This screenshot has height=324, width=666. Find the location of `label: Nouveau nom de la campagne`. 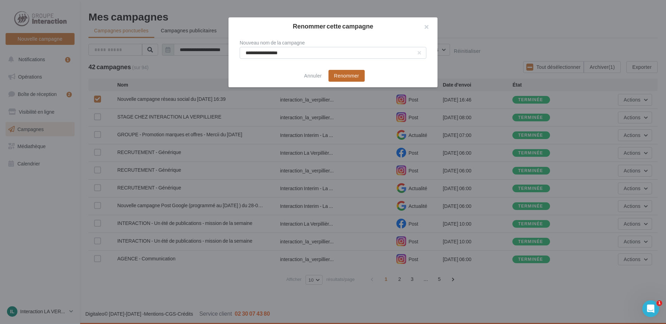

label: Nouveau nom de la campagne is located at coordinates (333, 43).